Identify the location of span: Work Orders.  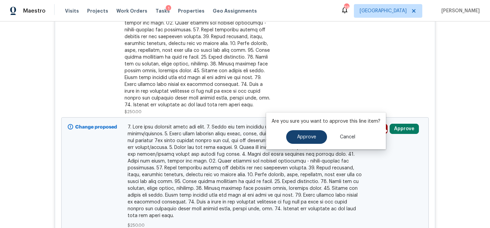
(132, 11).